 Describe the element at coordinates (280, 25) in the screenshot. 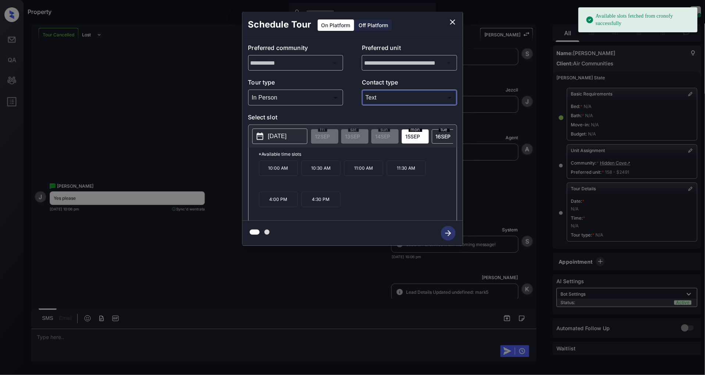

I see `h2: Schedule Tour` at that location.